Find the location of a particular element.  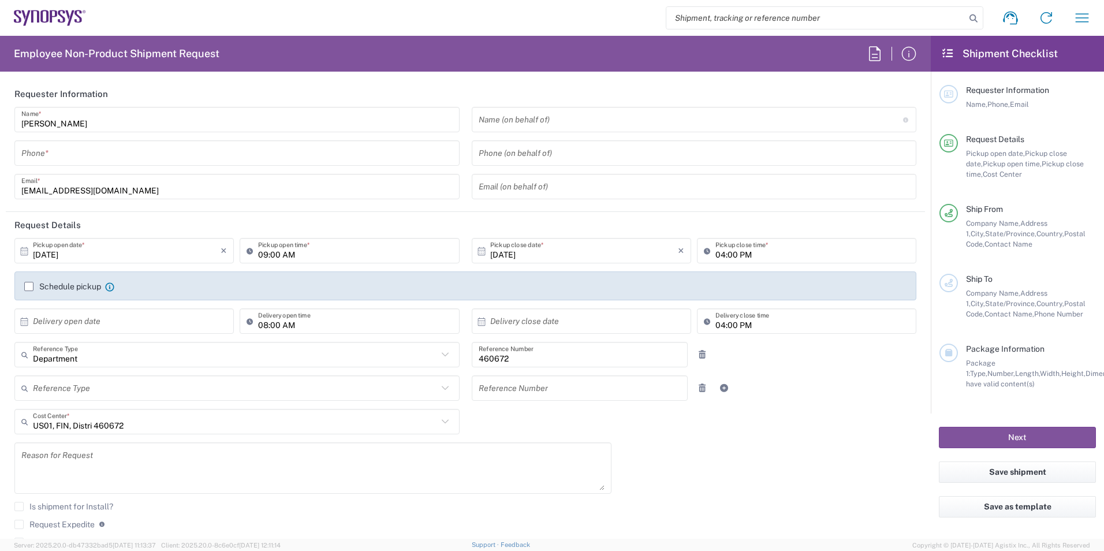

span: Package 1: is located at coordinates (980, 368).